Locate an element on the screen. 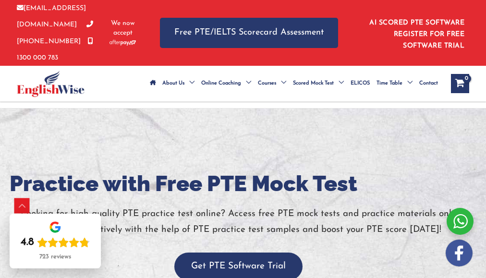 This screenshot has height=278, width=486. span: ELICOS is located at coordinates (360, 84).